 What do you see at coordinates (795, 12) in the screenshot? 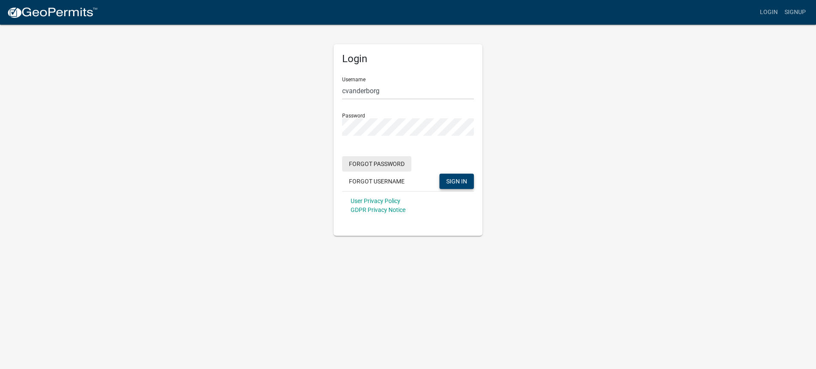
I see `a: Signup` at bounding box center [795, 12].